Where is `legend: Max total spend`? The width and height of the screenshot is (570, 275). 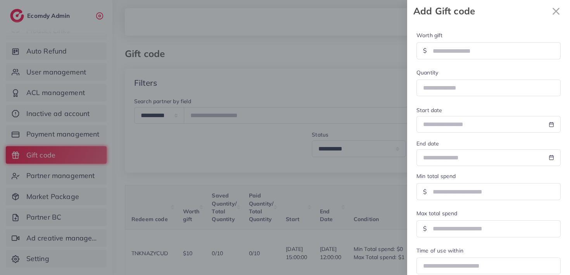 legend: Max total spend is located at coordinates (489, 215).